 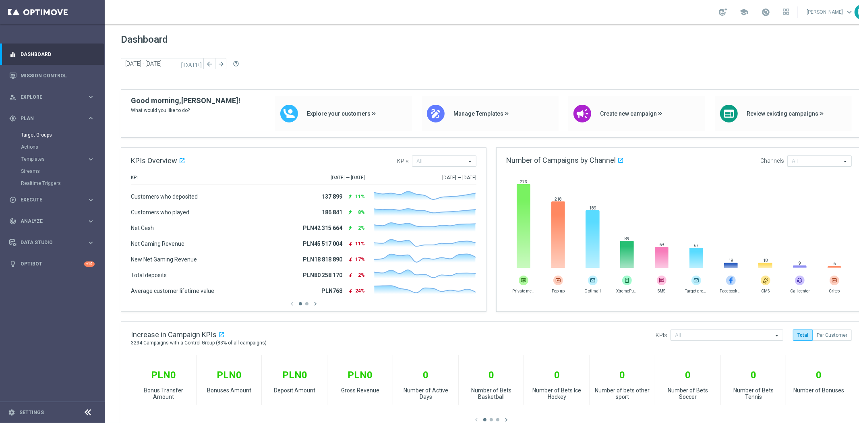 I want to click on a: Settings, so click(x=31, y=412).